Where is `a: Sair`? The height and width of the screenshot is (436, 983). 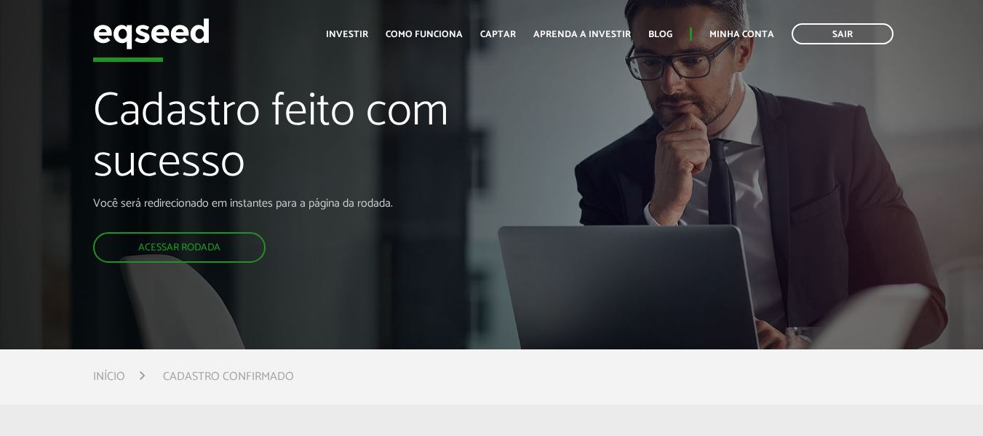
a: Sair is located at coordinates (842, 33).